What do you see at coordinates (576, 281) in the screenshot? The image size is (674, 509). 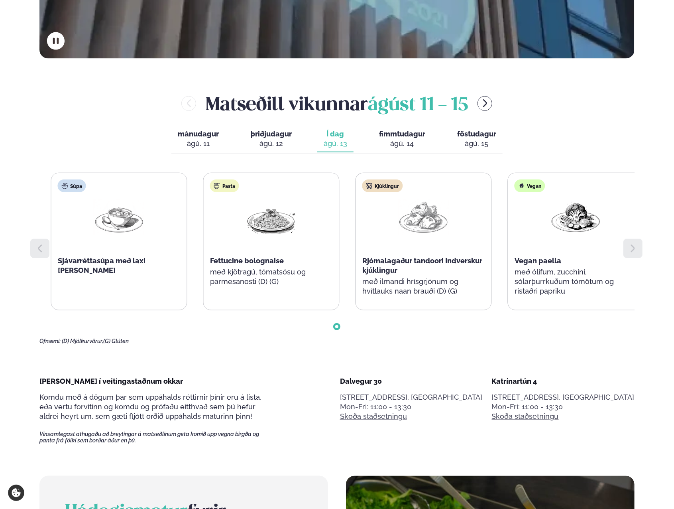 I see `p: með ólífum, zucchini, sólarþurrkuðum tómötum og ristaðri papriku` at bounding box center [576, 281].